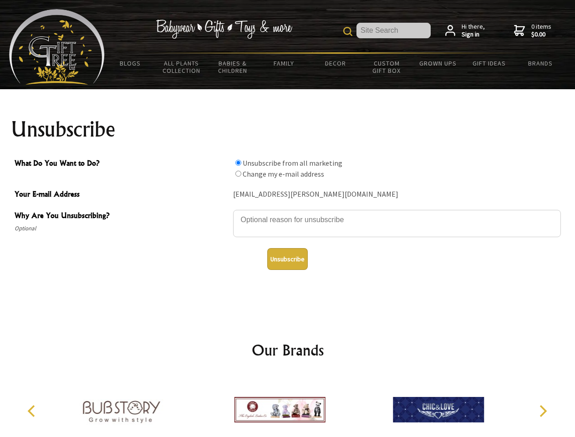 The height and width of the screenshot is (437, 575). I want to click on button: Unsubscribe, so click(287, 259).